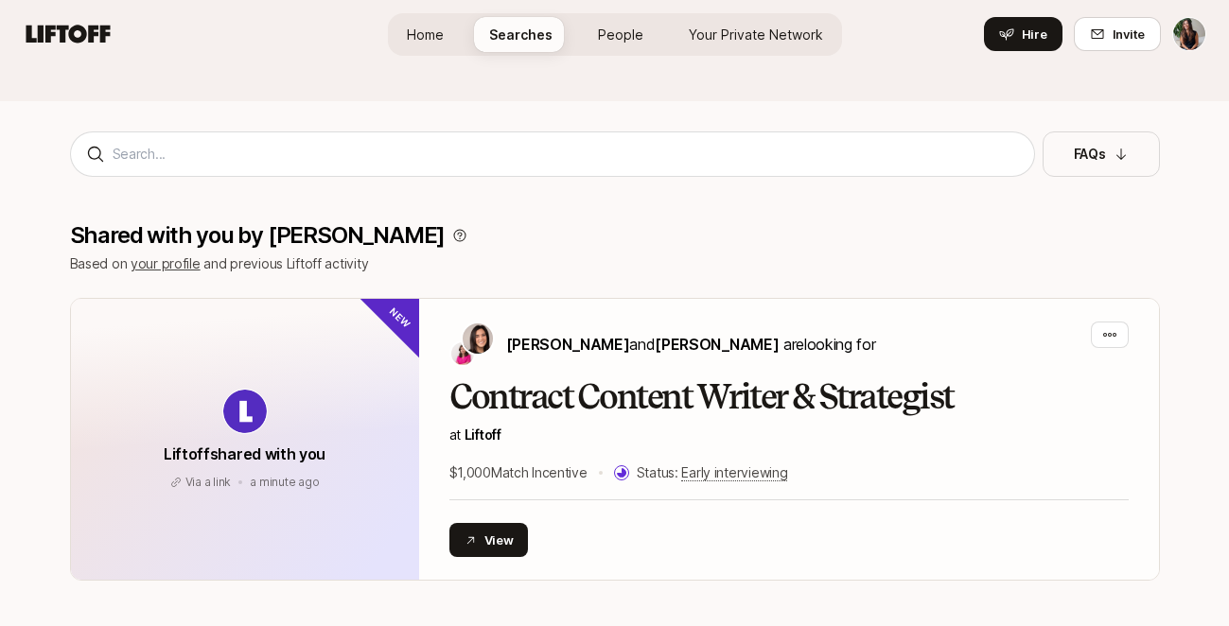 This screenshot has width=1229, height=626. What do you see at coordinates (1090, 154) in the screenshot?
I see `p: FAQs` at bounding box center [1090, 154].